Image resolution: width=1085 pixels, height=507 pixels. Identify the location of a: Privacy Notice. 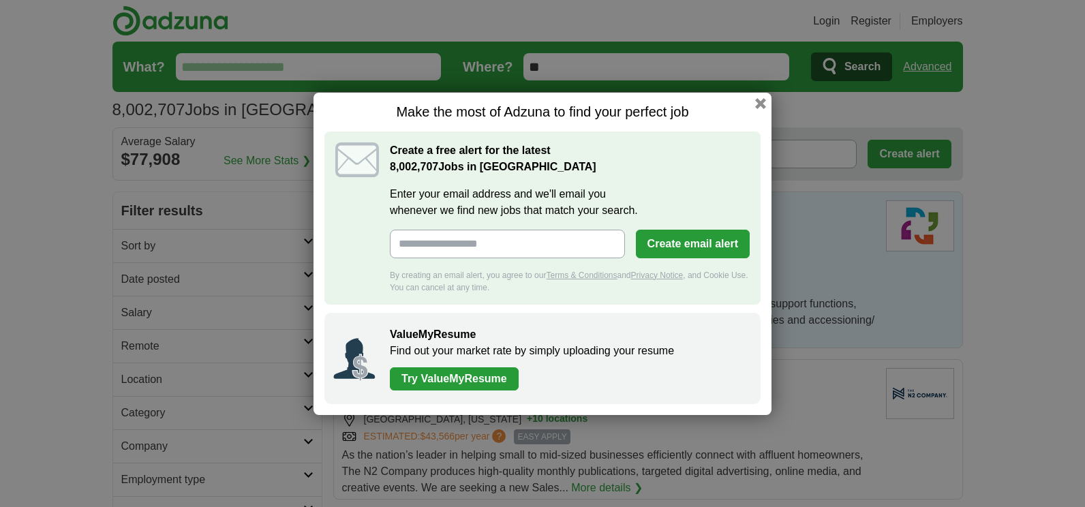
(657, 275).